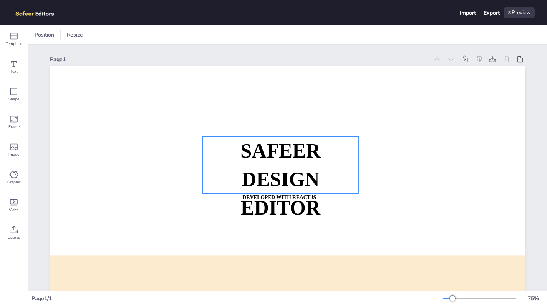 The image size is (547, 306). Describe the element at coordinates (239, 59) in the screenshot. I see `div: Page 1` at that location.